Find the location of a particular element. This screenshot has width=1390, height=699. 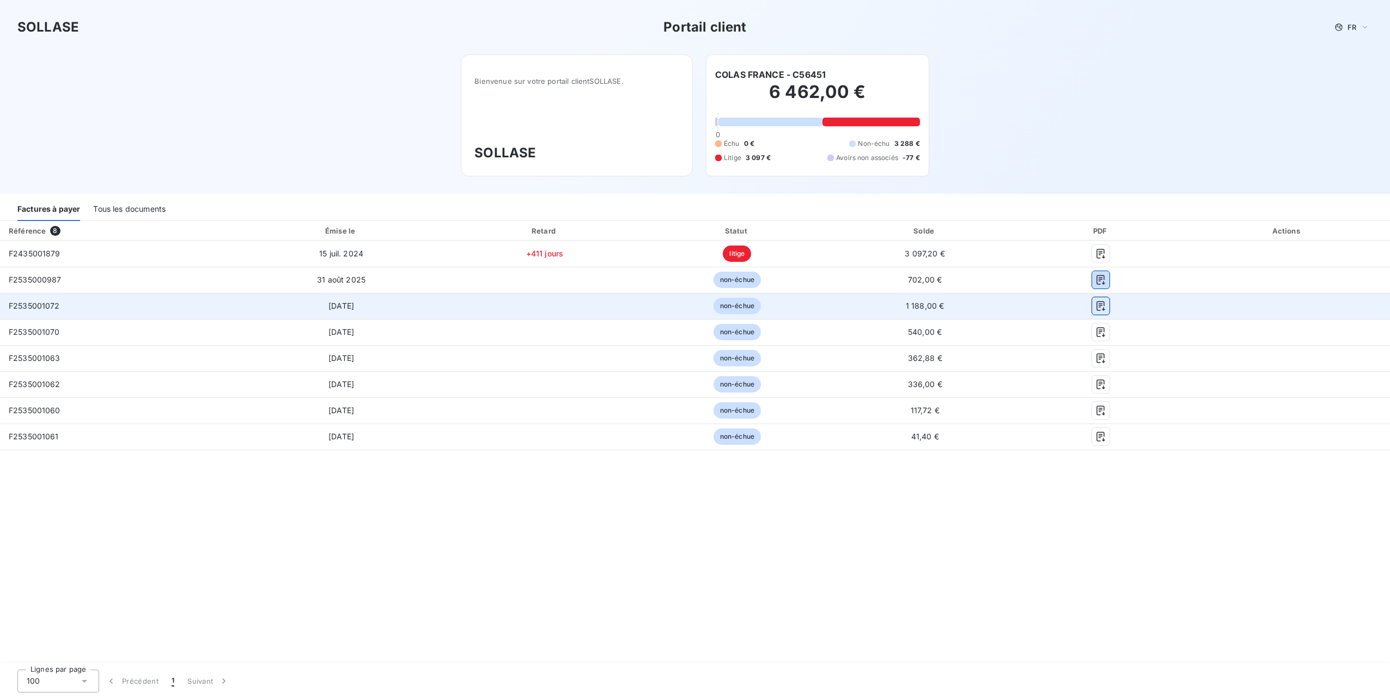

span: 702,00 € is located at coordinates (925, 279).